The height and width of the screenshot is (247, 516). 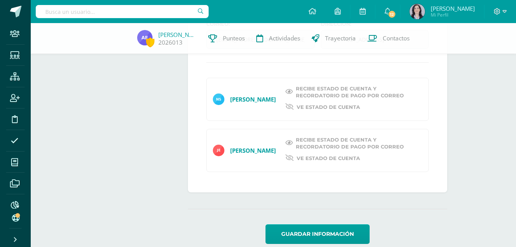 What do you see at coordinates (392, 14) in the screenshot?
I see `span: 12` at bounding box center [392, 14].